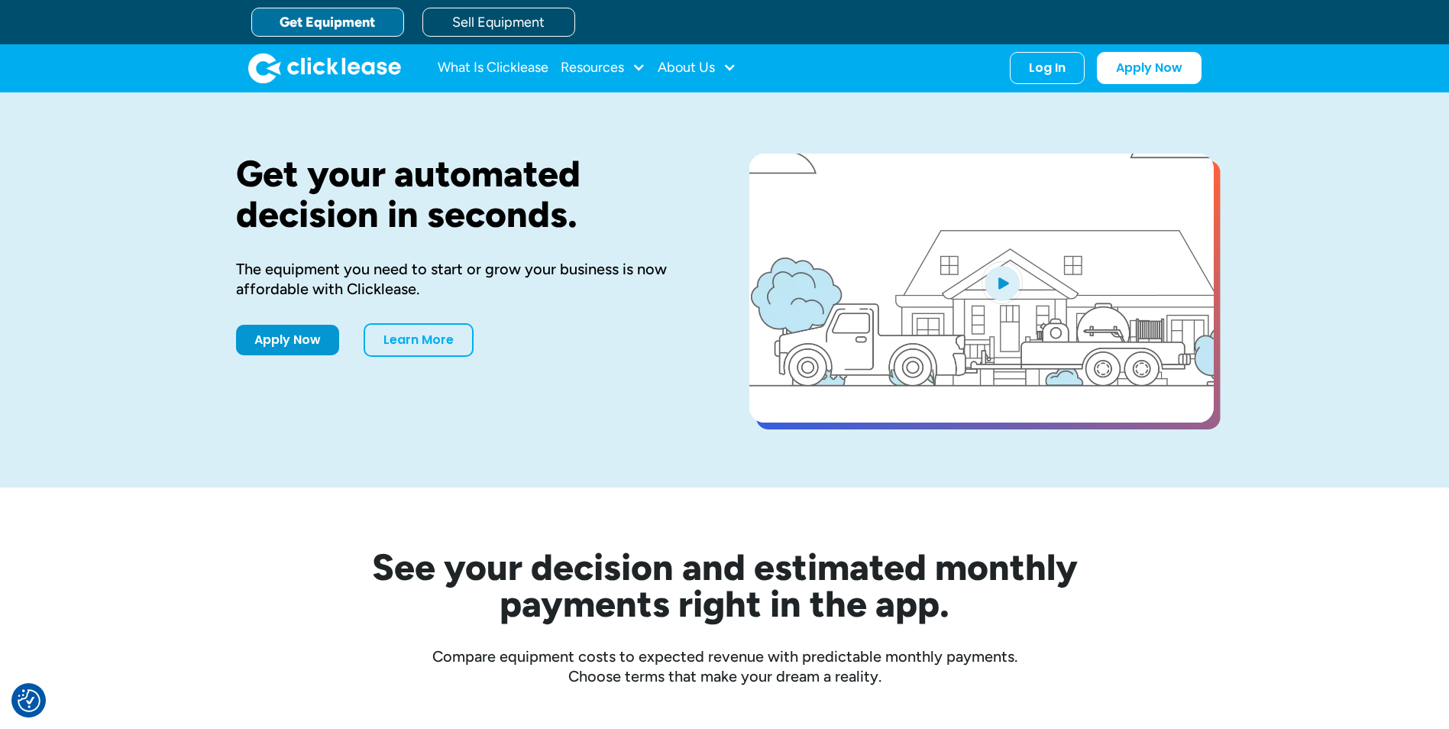  What do you see at coordinates (1048, 68) in the screenshot?
I see `div: Log In` at bounding box center [1048, 68].